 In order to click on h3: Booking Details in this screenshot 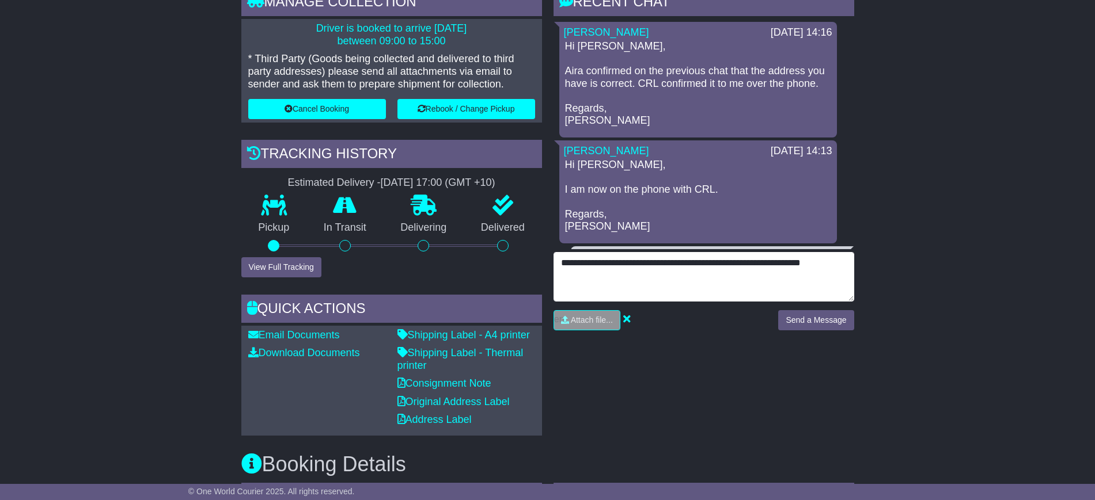, I will do `click(548, 465)`.